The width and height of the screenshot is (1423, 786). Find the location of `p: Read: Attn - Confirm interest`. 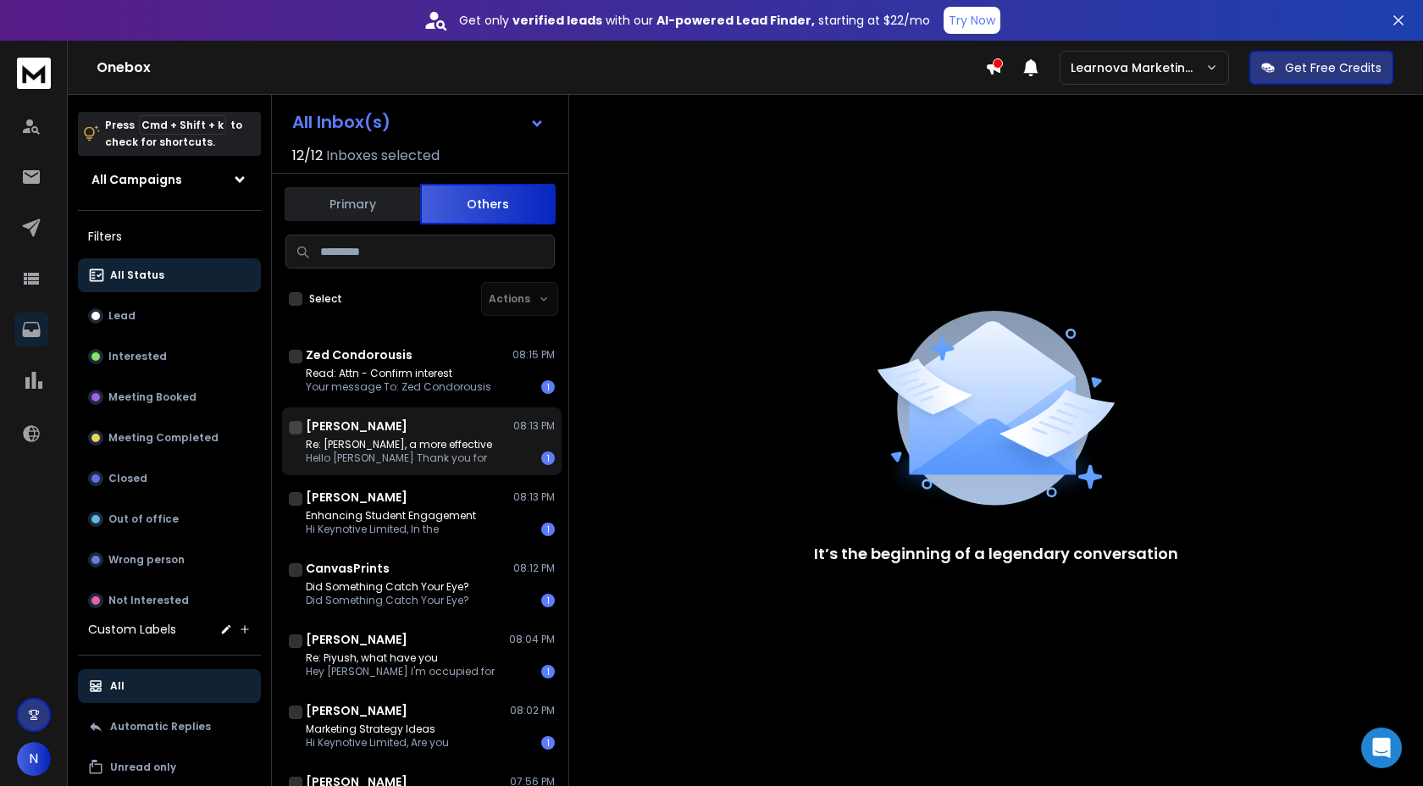

p: Read: Attn - Confirm interest is located at coordinates (398, 373).